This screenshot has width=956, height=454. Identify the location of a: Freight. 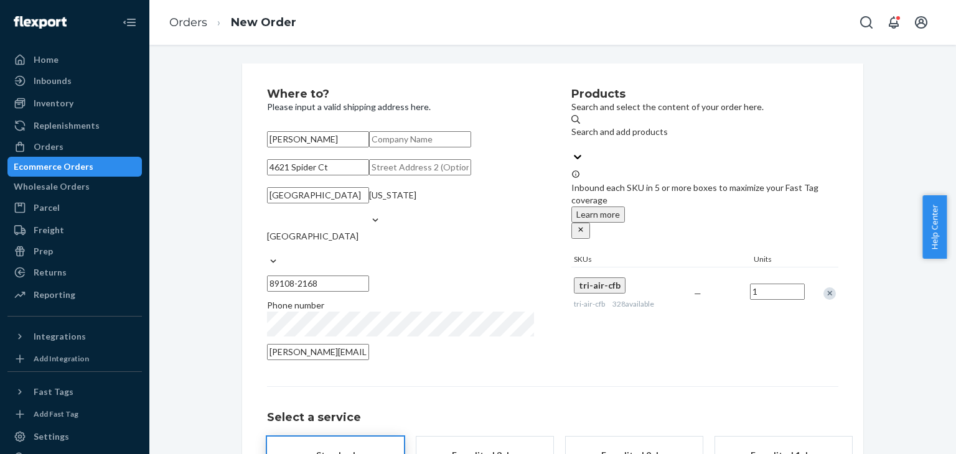
(75, 230).